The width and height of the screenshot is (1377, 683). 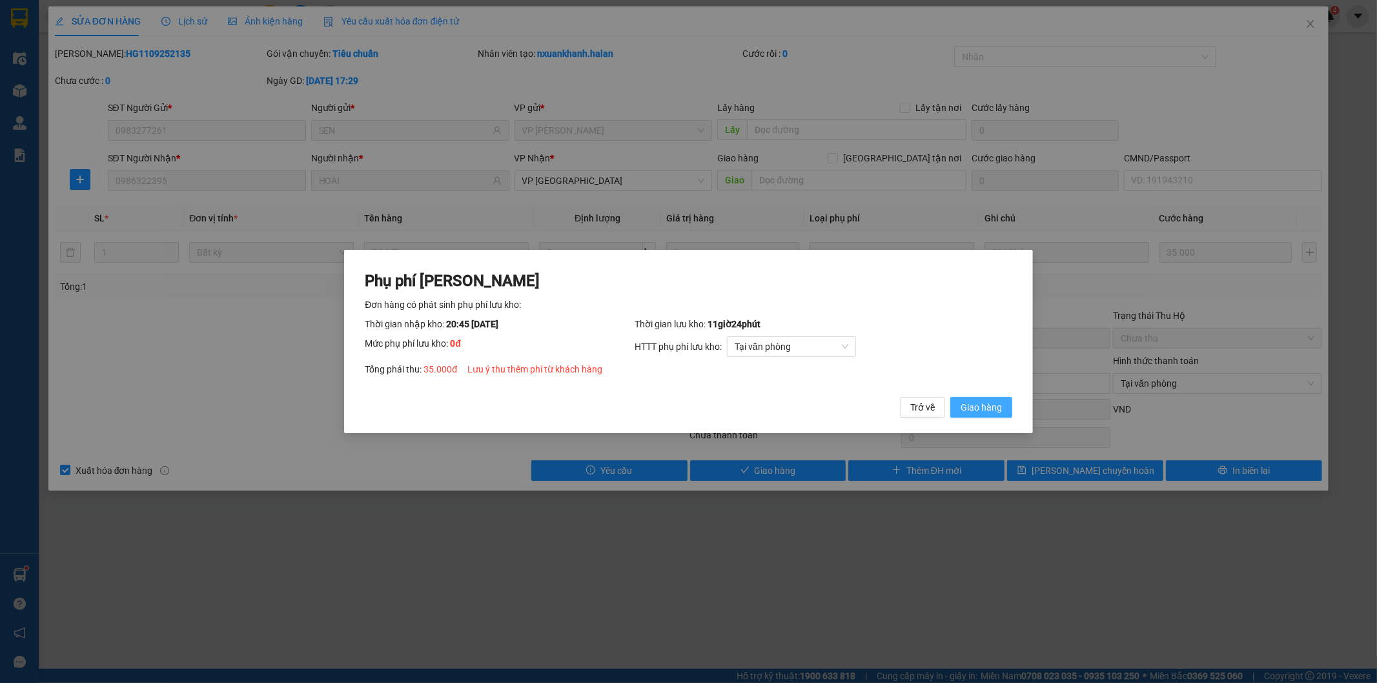 What do you see at coordinates (923, 407) in the screenshot?
I see `span: Trở về` at bounding box center [923, 407].